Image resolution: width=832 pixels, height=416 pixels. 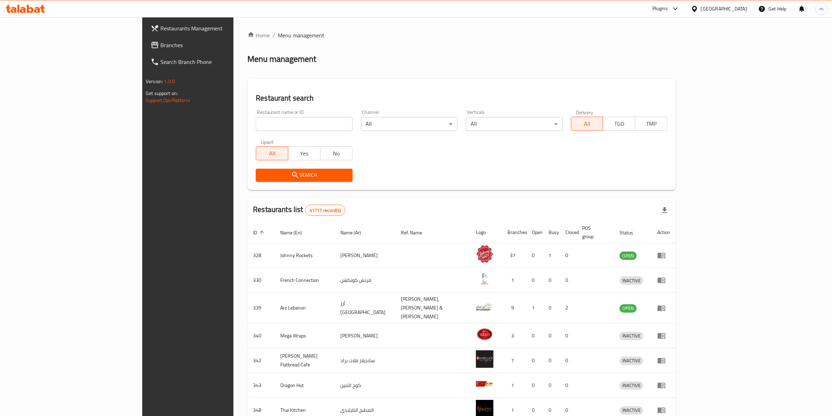 I want to click on img: Dragon Hut, so click(x=485, y=384).